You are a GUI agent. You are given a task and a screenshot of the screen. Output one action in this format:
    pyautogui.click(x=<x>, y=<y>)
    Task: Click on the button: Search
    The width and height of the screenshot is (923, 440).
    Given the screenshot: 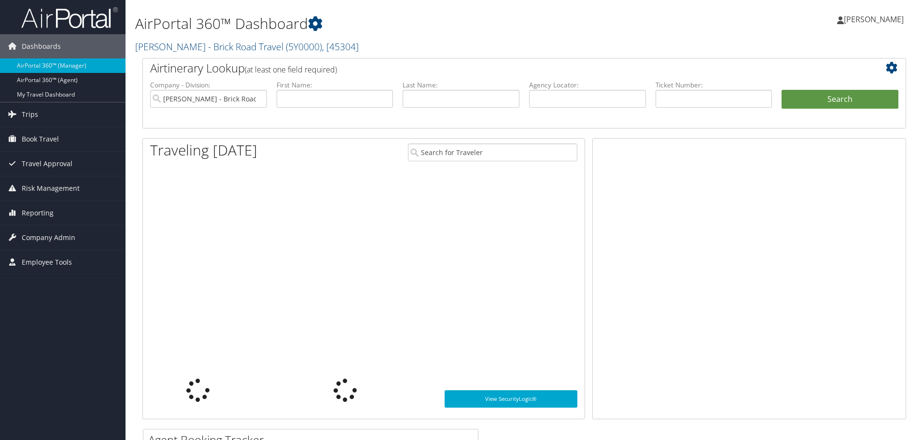 What is the action you would take?
    pyautogui.click(x=840, y=99)
    